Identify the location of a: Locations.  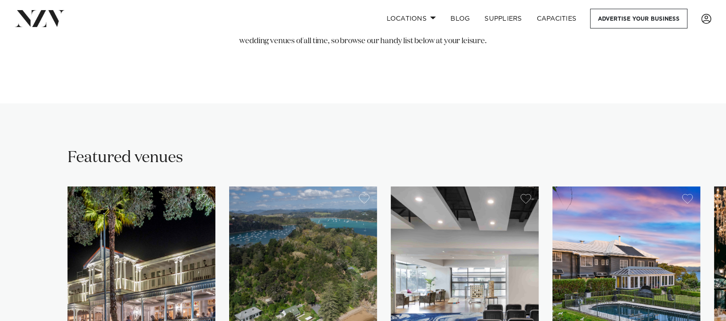
(411, 18).